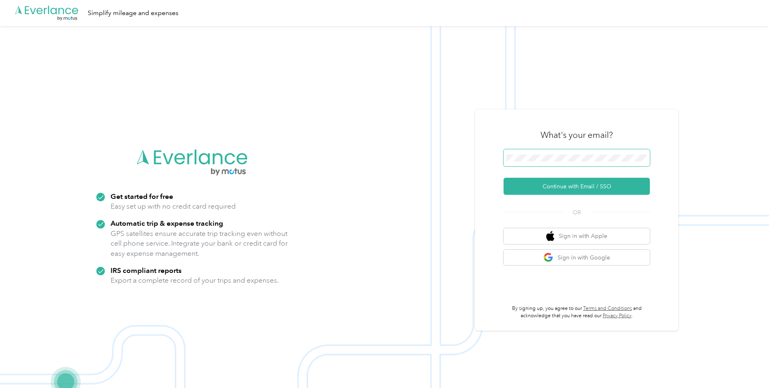  Describe the element at coordinates (577, 236) in the screenshot. I see `button: apple logoSign in with Apple` at that location.